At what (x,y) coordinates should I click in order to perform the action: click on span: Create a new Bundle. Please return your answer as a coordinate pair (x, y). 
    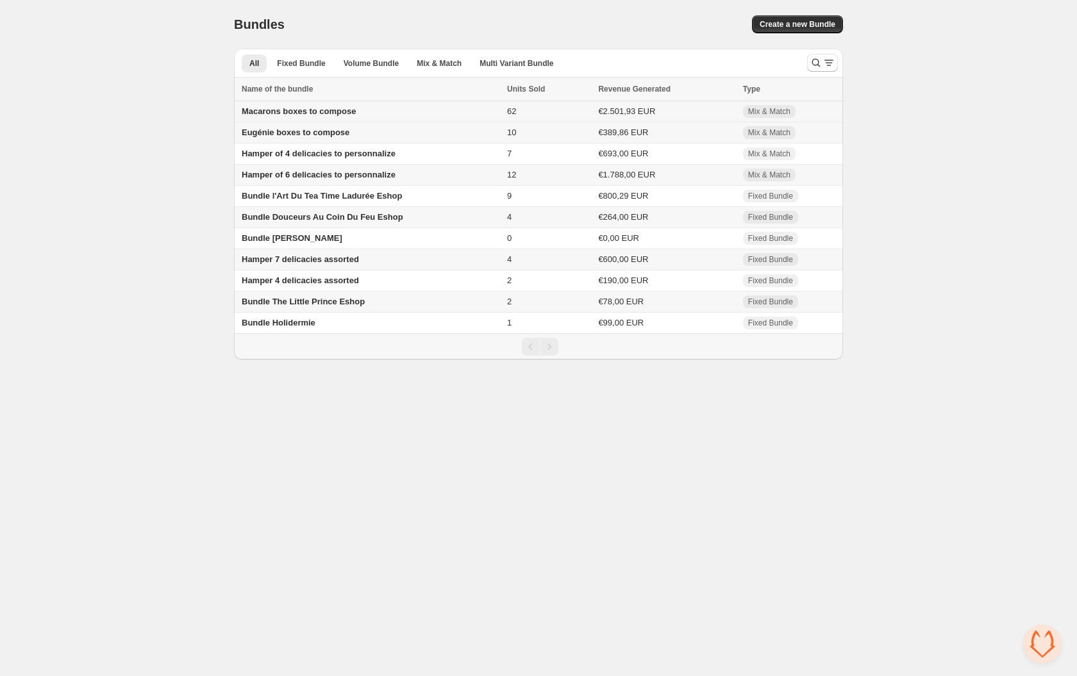
    Looking at the image, I should click on (797, 24).